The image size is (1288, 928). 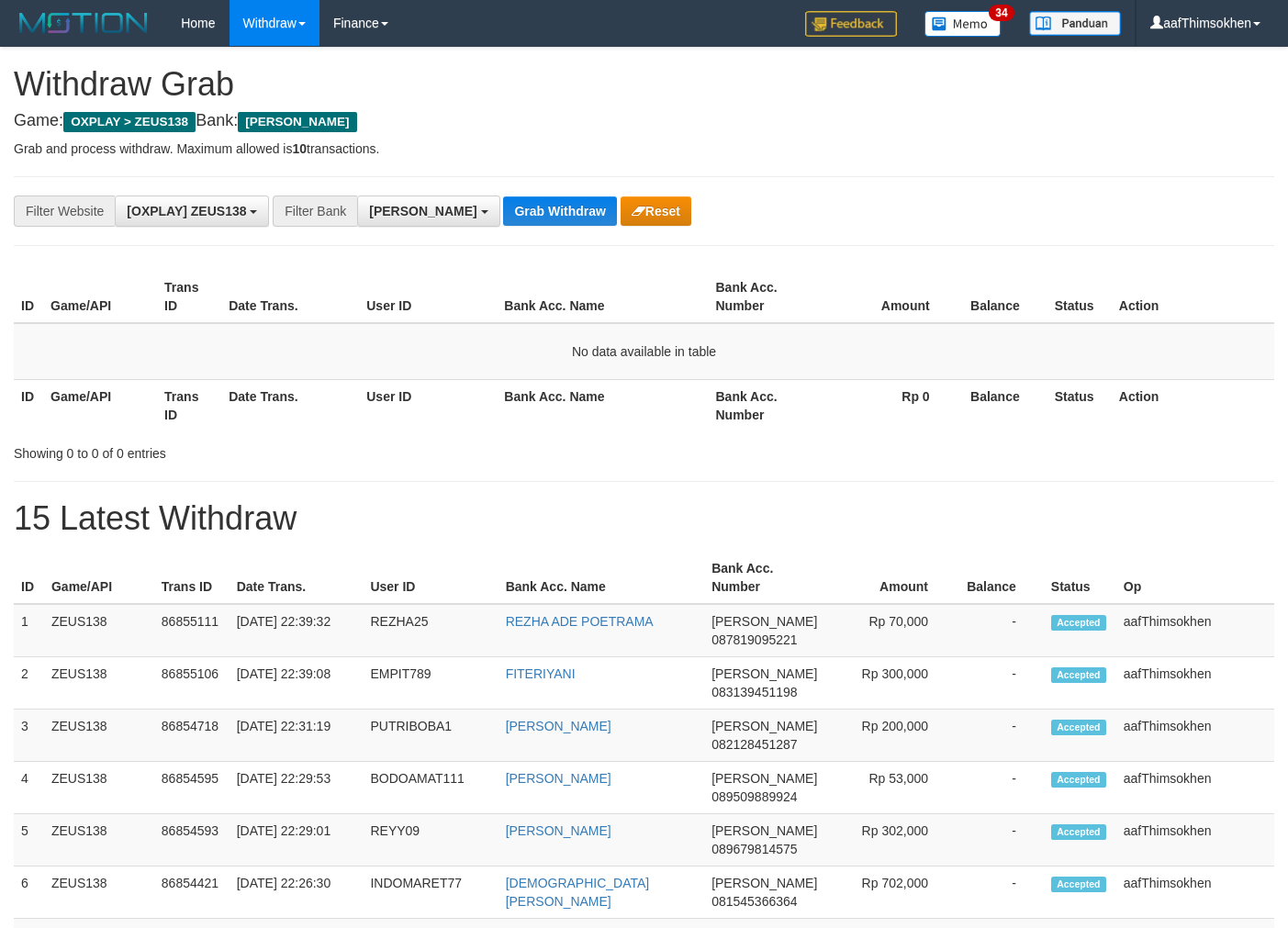 I want to click on th: Op, so click(x=1195, y=577).